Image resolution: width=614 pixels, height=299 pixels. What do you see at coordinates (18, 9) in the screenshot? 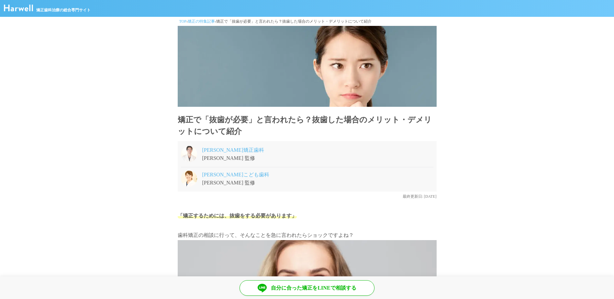
I see `a: ハーウェル` at bounding box center [18, 9].